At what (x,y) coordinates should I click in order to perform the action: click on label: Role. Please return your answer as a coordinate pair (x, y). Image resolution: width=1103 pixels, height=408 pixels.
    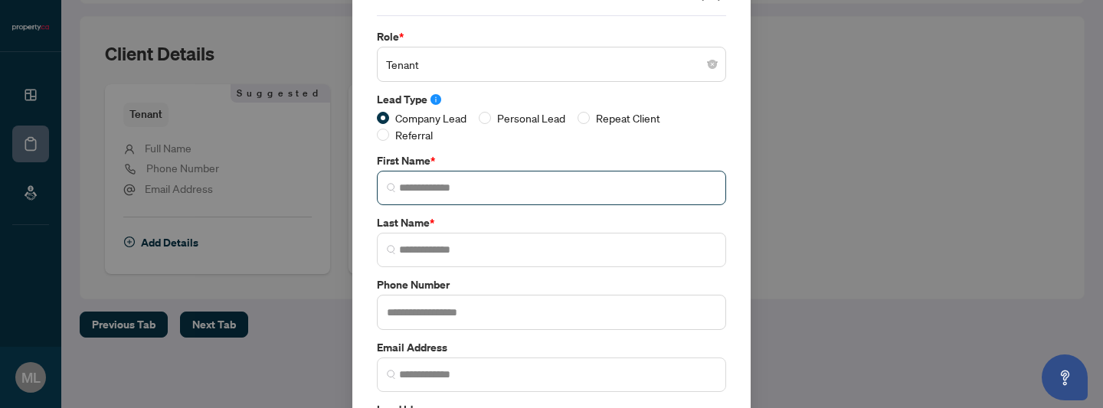
    Looking at the image, I should click on (551, 37).